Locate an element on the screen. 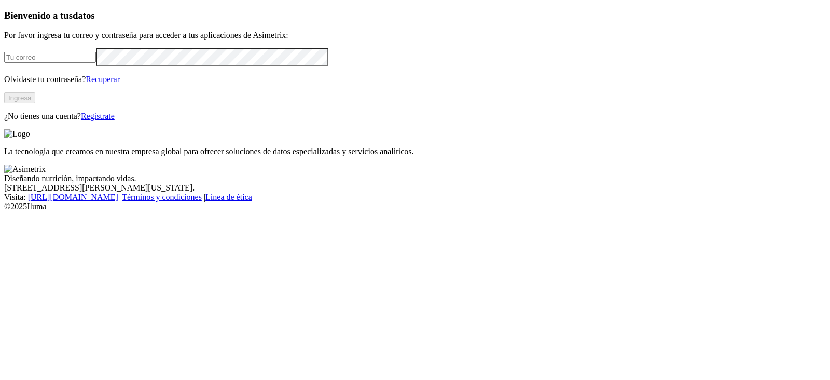 The width and height of the screenshot is (830, 380). div: © 2025 Iluma is located at coordinates (415, 206).